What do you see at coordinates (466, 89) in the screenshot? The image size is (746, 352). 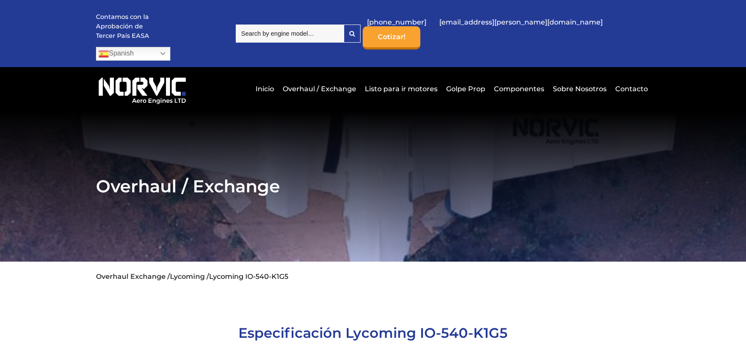 I see `a: Golpe Prop` at bounding box center [466, 89].